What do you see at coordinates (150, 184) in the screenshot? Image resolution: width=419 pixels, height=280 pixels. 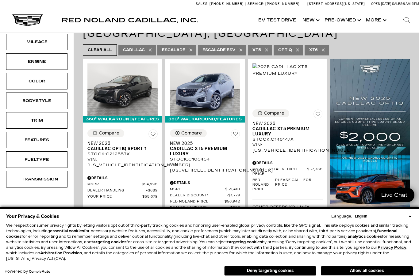 I see `span: $54,990` at bounding box center [150, 184].